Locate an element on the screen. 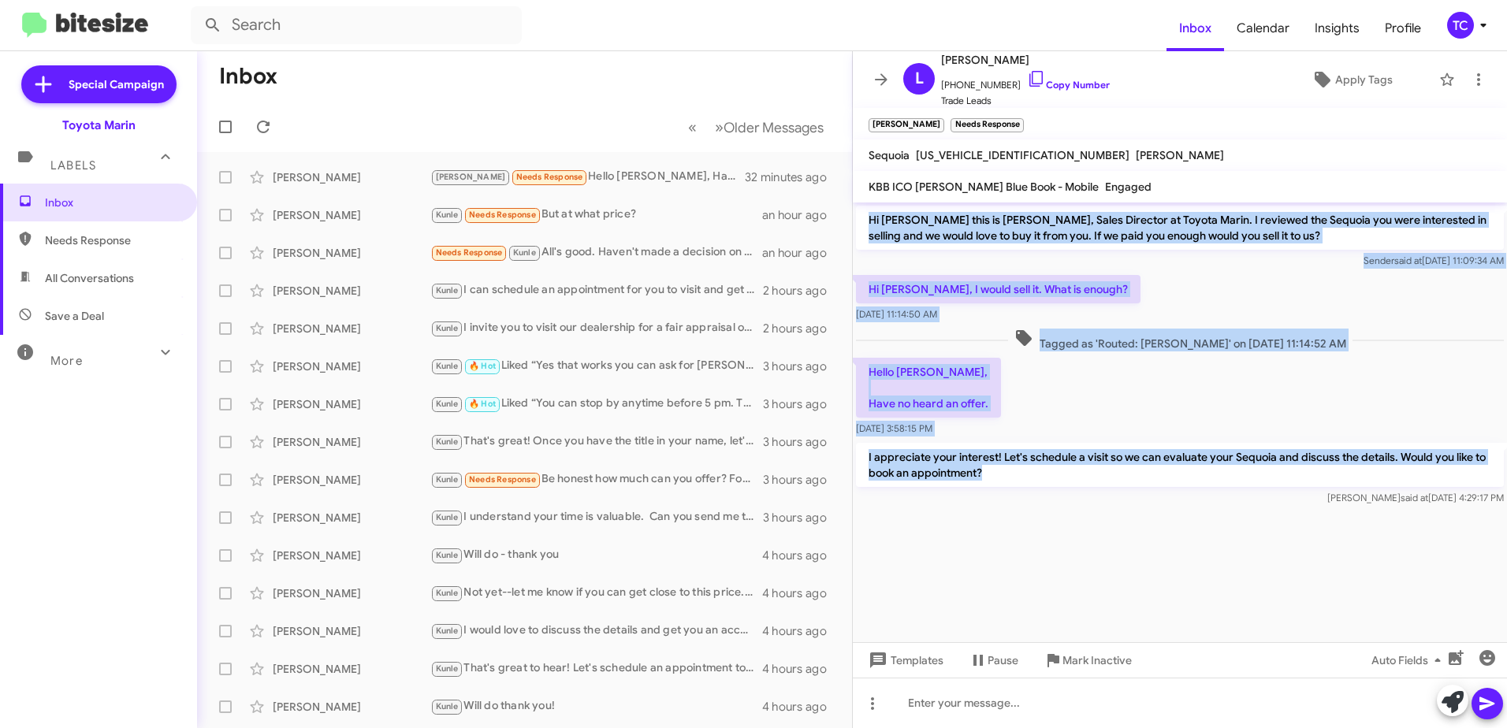 This screenshot has width=1507, height=728. span: Calendar is located at coordinates (1263, 28).